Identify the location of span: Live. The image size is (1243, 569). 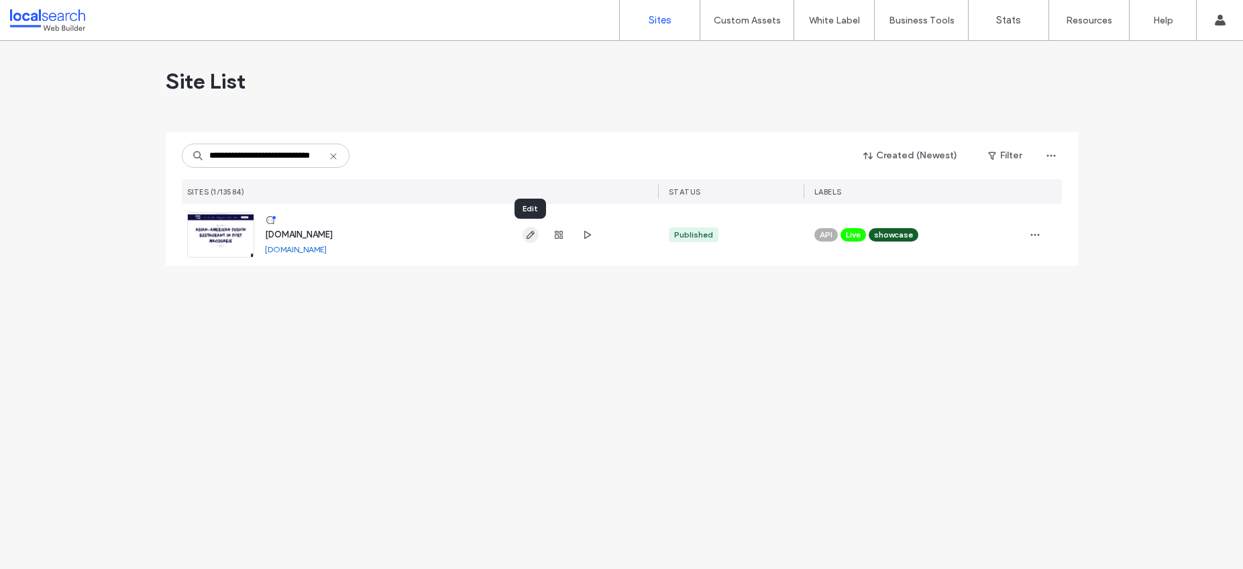
(853, 235).